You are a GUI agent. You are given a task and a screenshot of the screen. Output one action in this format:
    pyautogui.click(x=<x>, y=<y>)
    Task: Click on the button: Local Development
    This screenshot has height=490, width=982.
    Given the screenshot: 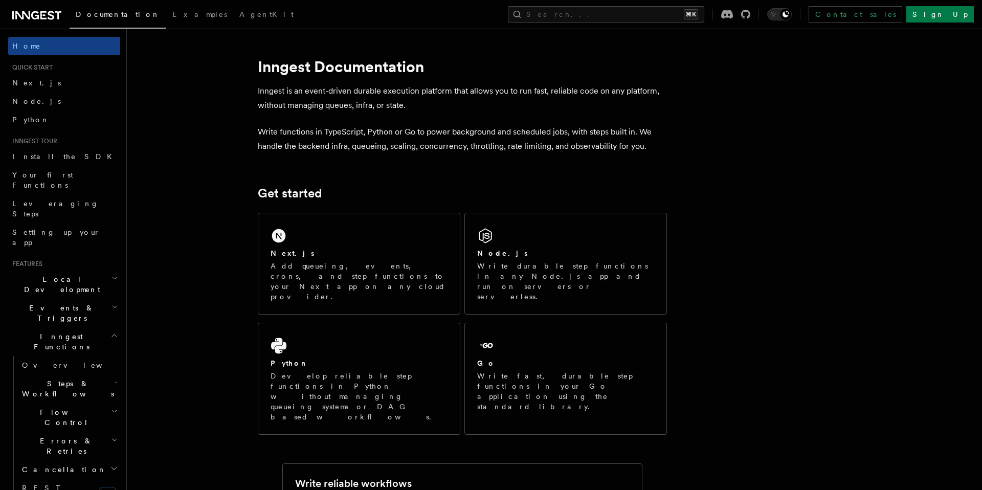 What is the action you would take?
    pyautogui.click(x=64, y=284)
    